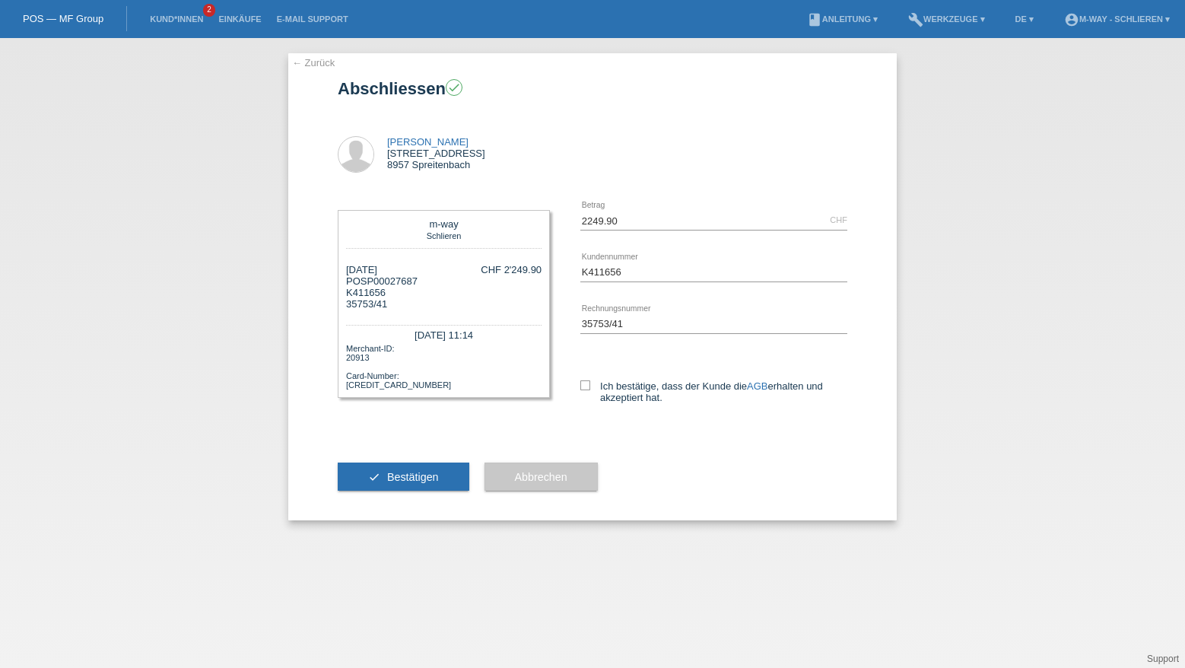 The width and height of the screenshot is (1185, 668). What do you see at coordinates (313, 62) in the screenshot?
I see `a: ← Zurück` at bounding box center [313, 62].